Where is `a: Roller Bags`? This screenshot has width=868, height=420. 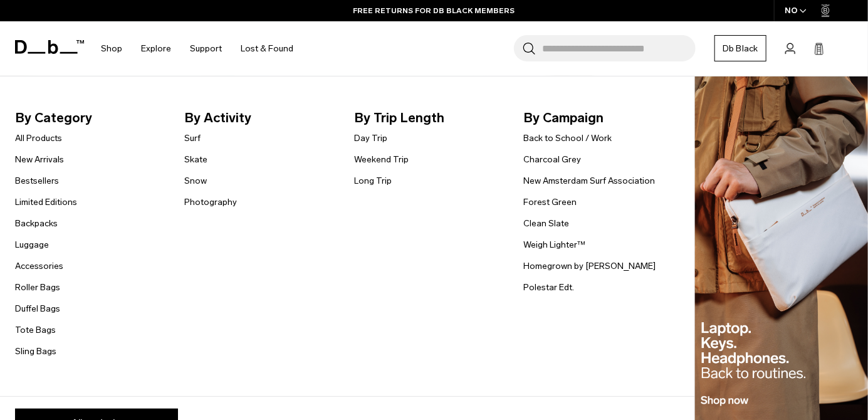 a: Roller Bags is located at coordinates (38, 287).